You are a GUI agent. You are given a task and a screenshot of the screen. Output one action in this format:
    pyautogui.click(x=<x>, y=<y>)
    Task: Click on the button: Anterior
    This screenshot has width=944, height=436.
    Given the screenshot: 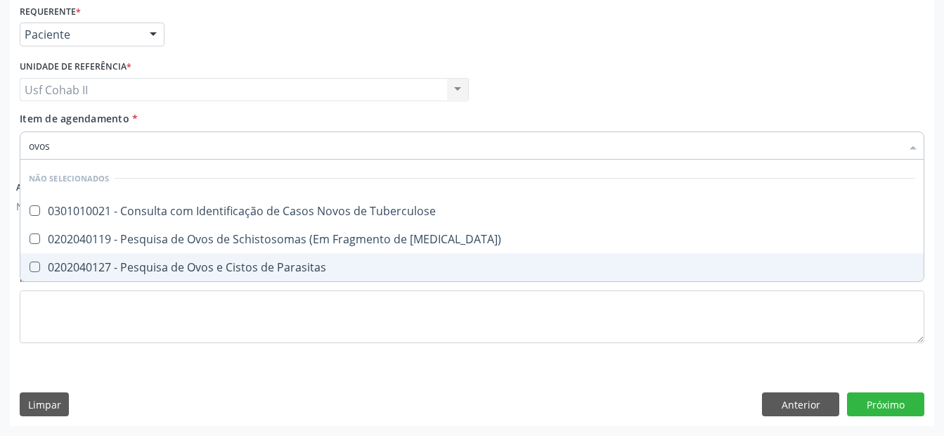 What is the action you would take?
    pyautogui.click(x=801, y=404)
    